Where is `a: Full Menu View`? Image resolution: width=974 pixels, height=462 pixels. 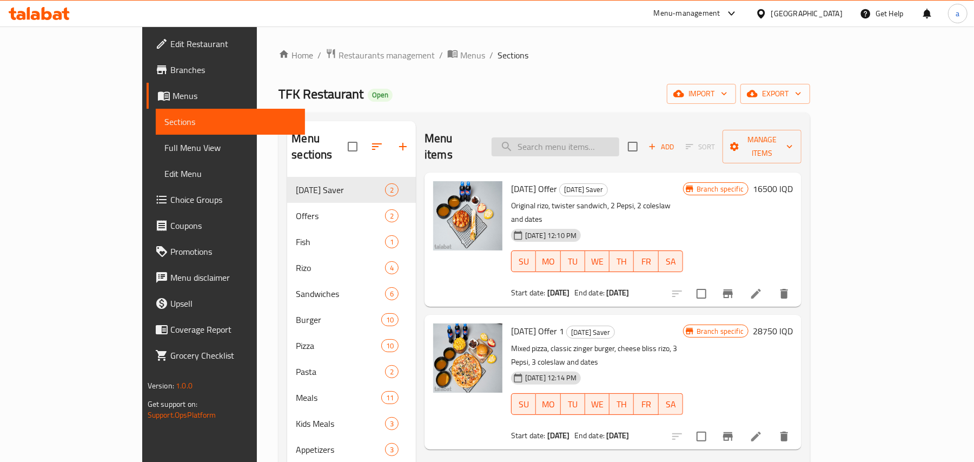 a: Full Menu View is located at coordinates (230, 148).